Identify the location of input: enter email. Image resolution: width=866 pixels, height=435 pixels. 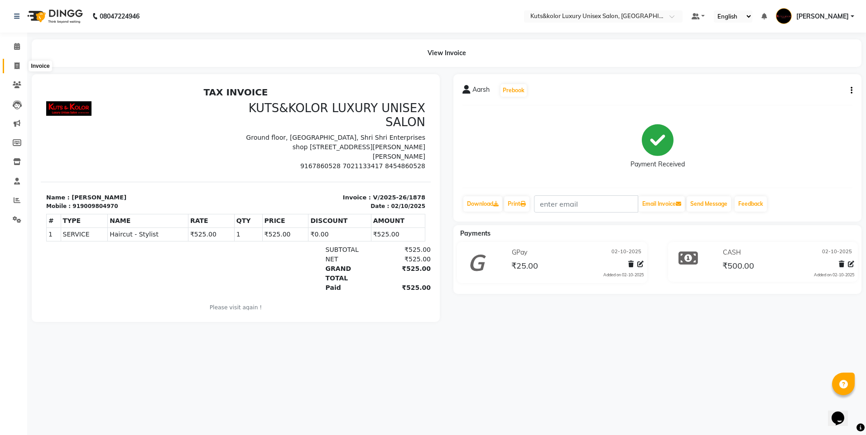
(586, 204).